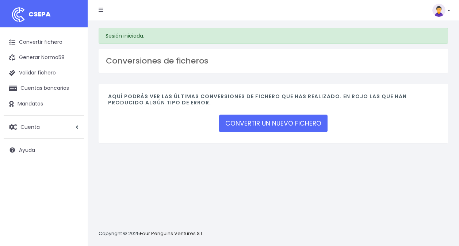 The height and width of the screenshot is (246, 459). I want to click on a: Cuentas bancarias, so click(44, 88).